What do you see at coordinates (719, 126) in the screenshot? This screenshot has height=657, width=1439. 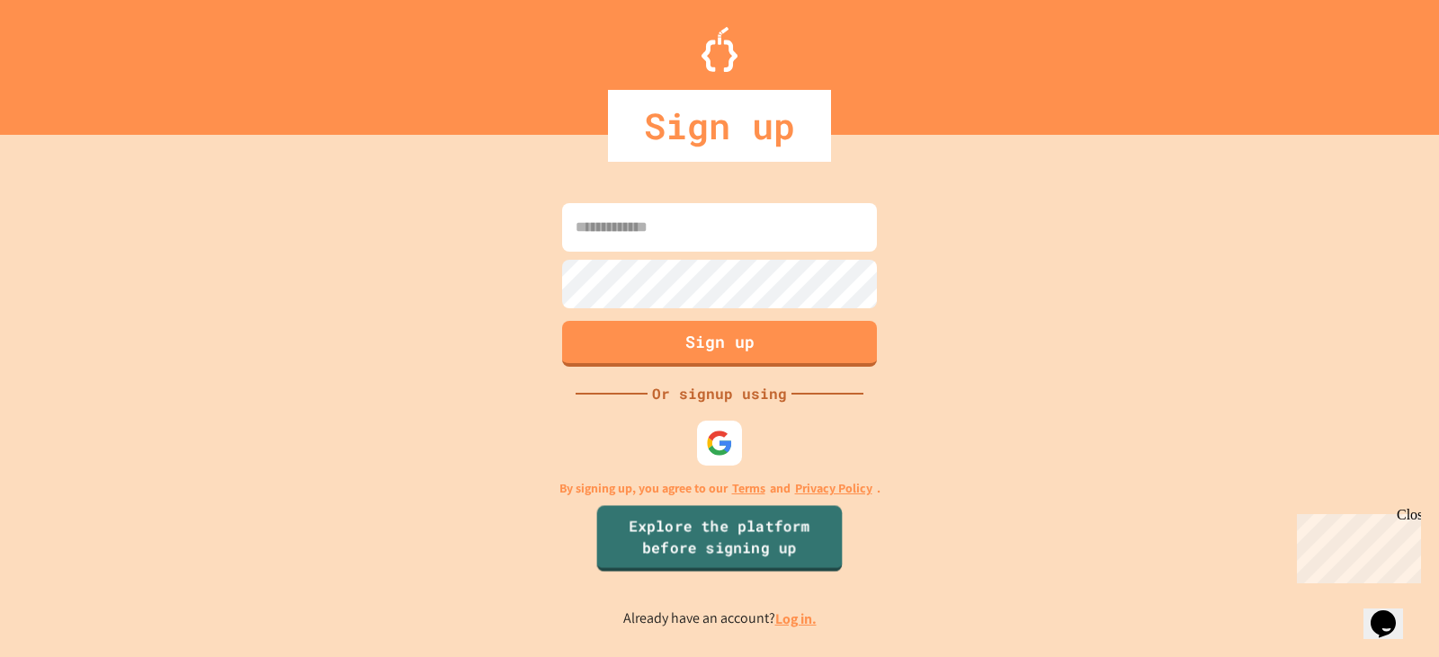 I see `div: Sign up` at bounding box center [719, 126].